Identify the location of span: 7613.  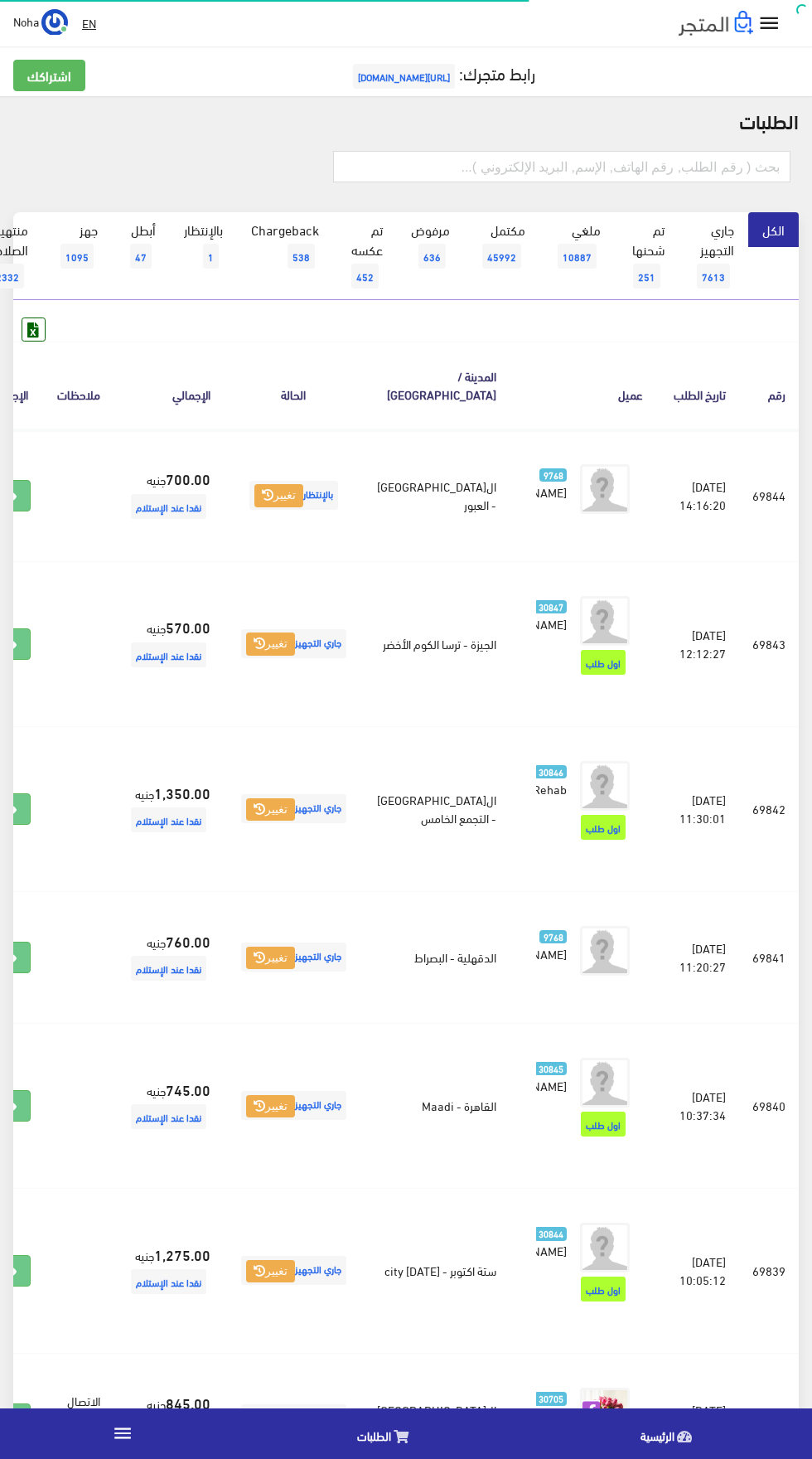
(713, 276).